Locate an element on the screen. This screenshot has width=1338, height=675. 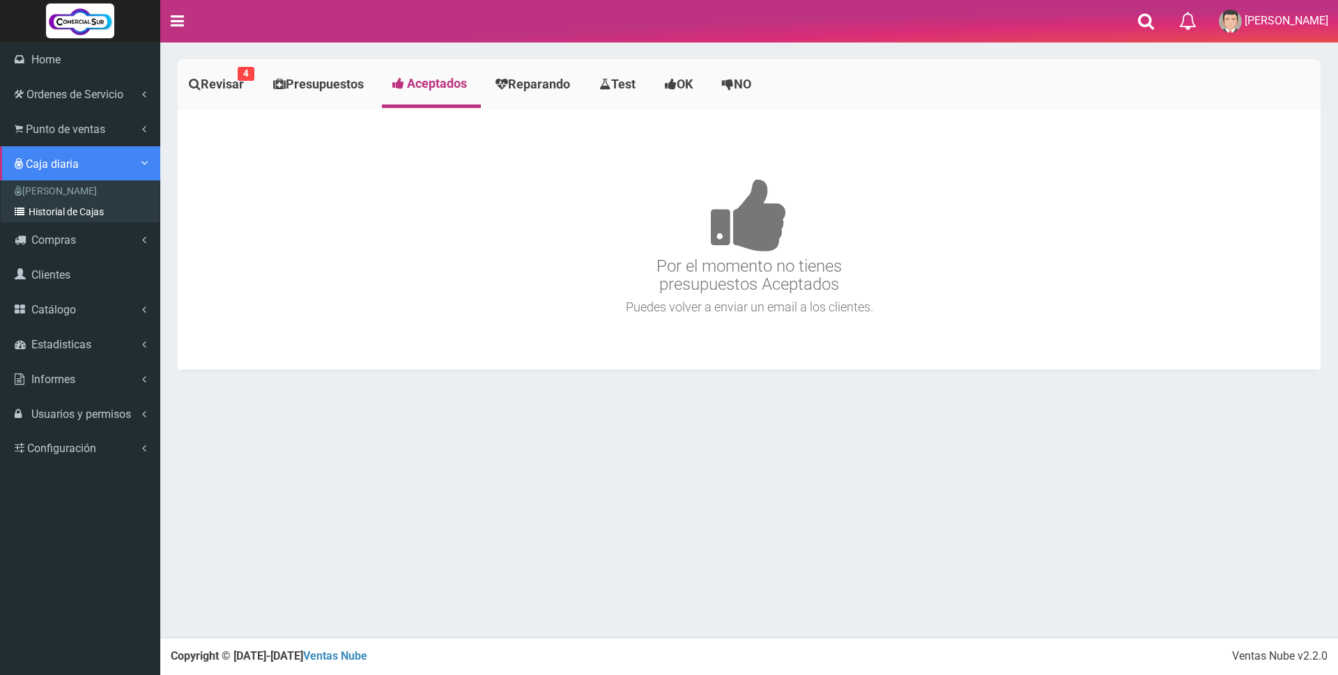
span: Punto de ventas is located at coordinates (66, 129).